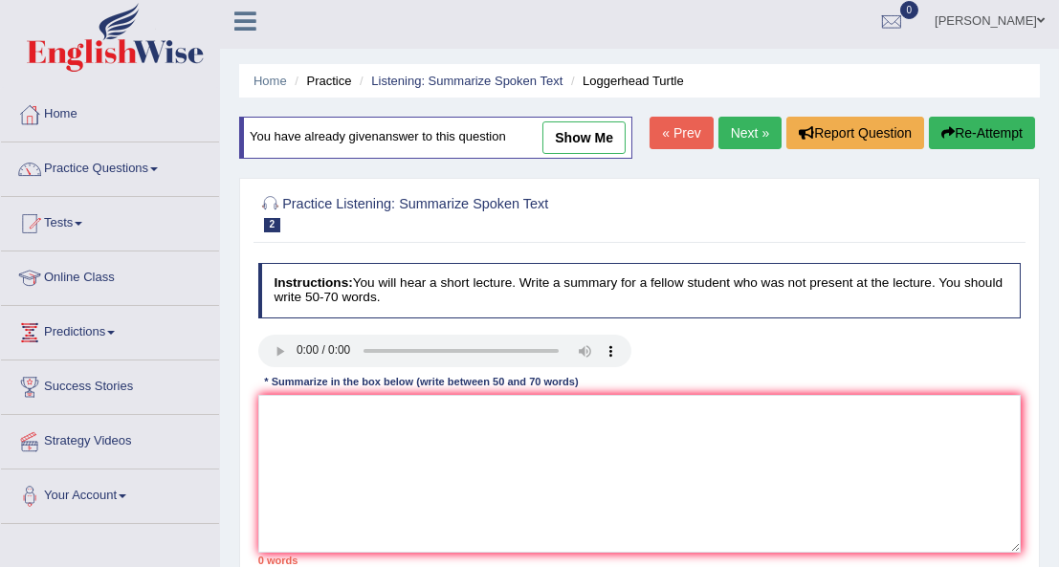  I want to click on a: Next », so click(750, 133).